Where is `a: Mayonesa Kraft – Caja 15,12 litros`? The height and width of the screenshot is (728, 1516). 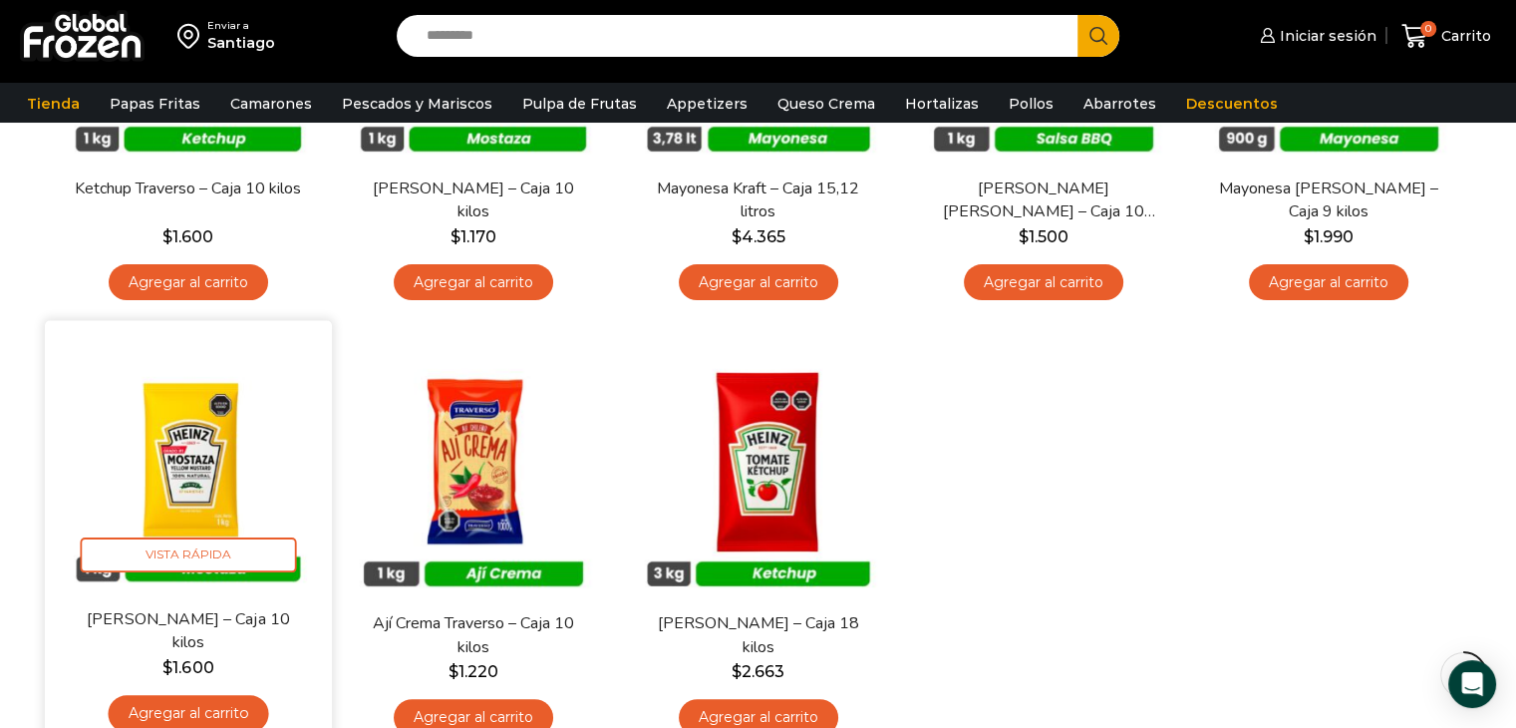 a: Mayonesa Kraft – Caja 15,12 litros is located at coordinates (758, 200).